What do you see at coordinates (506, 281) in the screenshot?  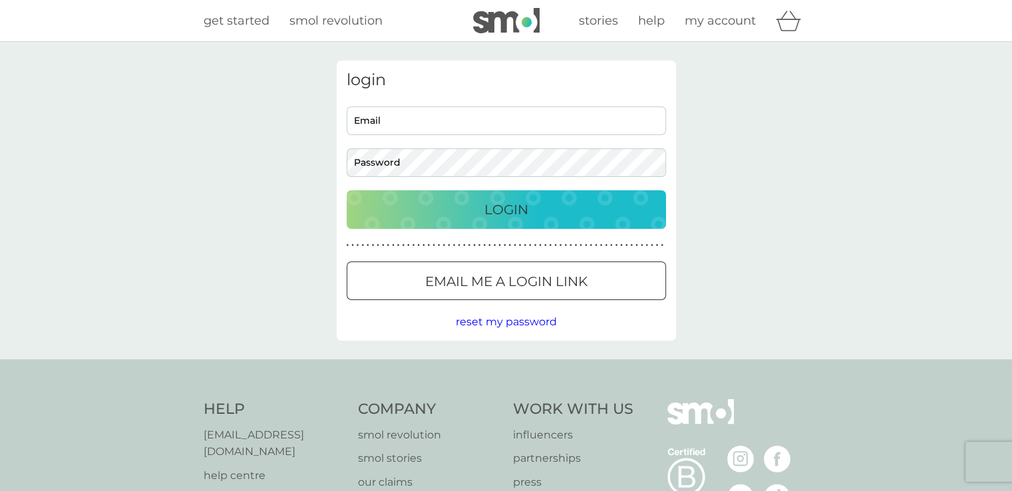 I see `button: Email me a login link` at bounding box center [506, 281].